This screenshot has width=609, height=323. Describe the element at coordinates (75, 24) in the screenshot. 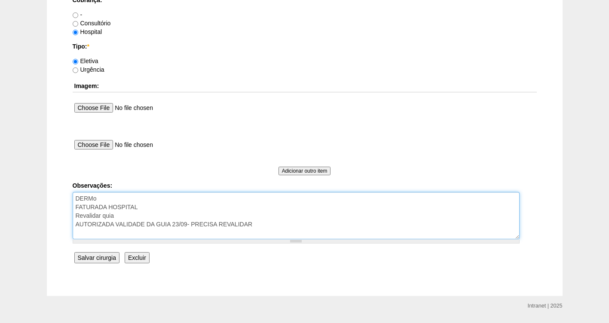

I see `input: Consultório` at that location.